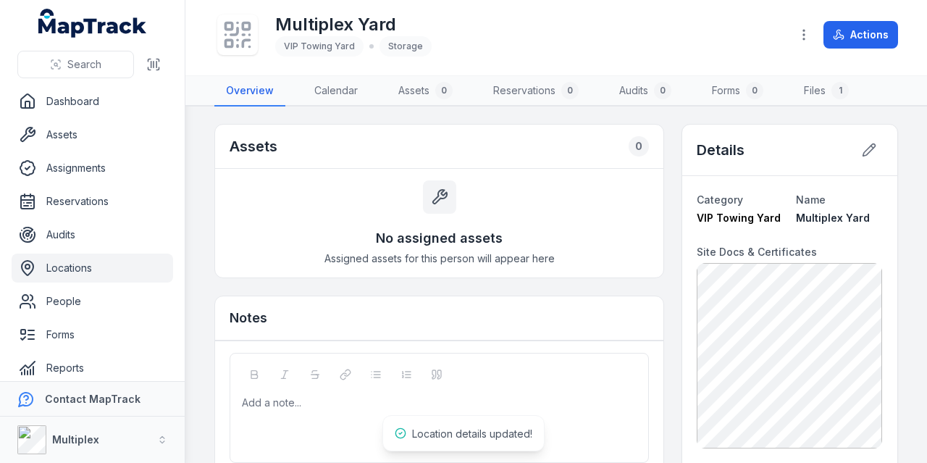  I want to click on span: Name, so click(810, 199).